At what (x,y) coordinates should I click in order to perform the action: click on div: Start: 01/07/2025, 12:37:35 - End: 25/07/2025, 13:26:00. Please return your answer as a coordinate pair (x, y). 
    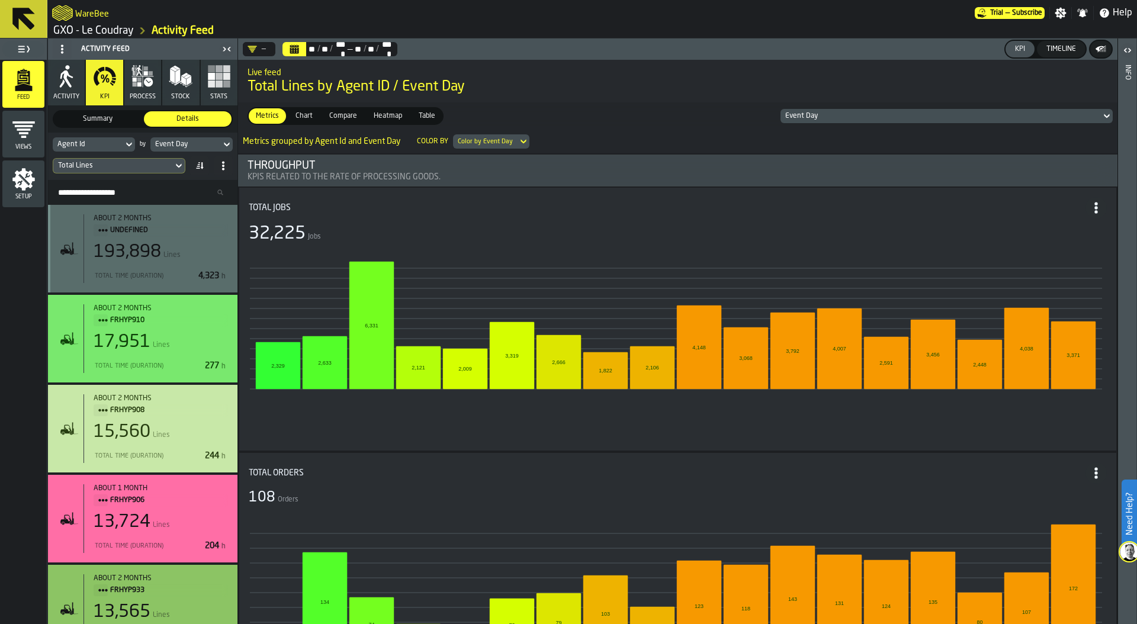
    Looking at the image, I should click on (160, 399).